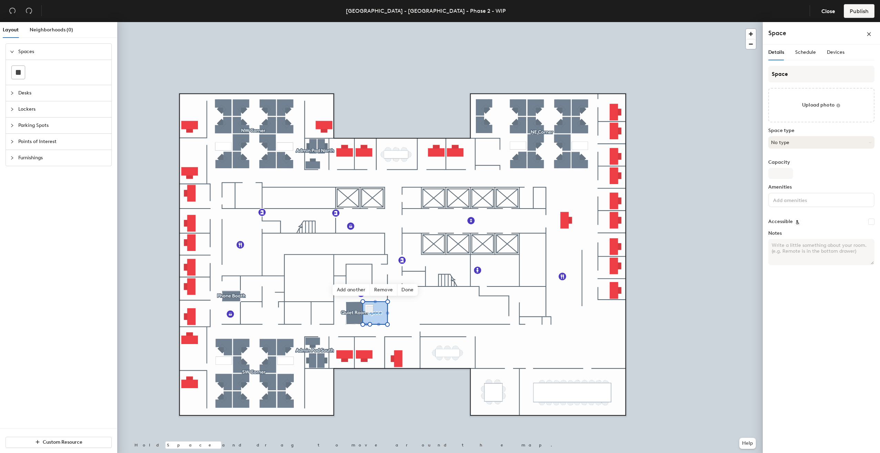 Image resolution: width=880 pixels, height=453 pixels. I want to click on span: Add another, so click(351, 290).